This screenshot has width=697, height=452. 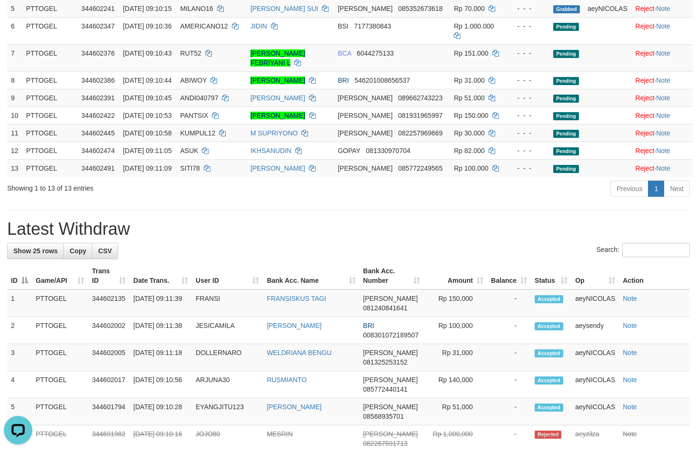 What do you see at coordinates (108, 276) in the screenshot?
I see `th: Trans ID: activate to sort column ascending` at bounding box center [108, 276].